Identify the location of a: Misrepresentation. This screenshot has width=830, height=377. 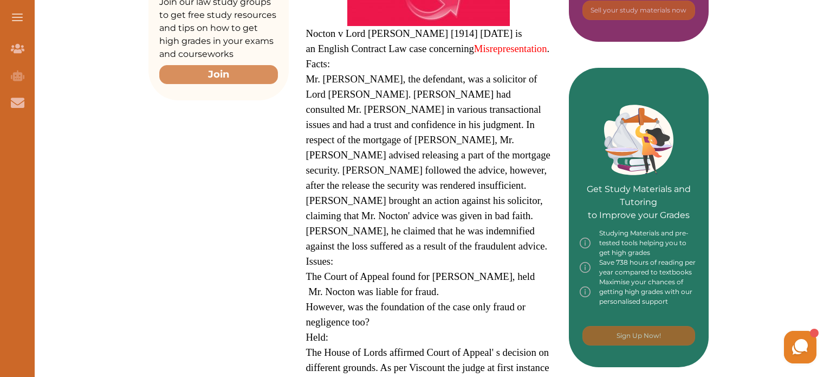
(510, 48).